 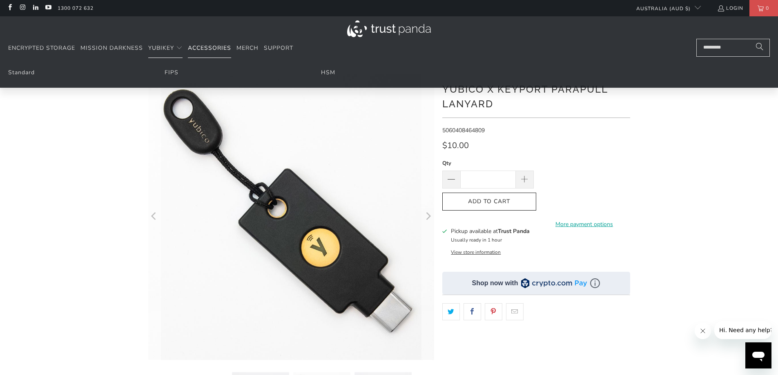 What do you see at coordinates (490, 231) in the screenshot?
I see `h3: Pickup available at` at bounding box center [490, 231].